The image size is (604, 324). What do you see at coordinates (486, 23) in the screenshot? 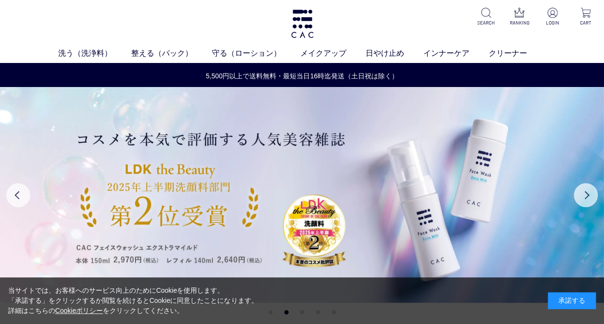
I see `p: SEARCH` at bounding box center [486, 23].